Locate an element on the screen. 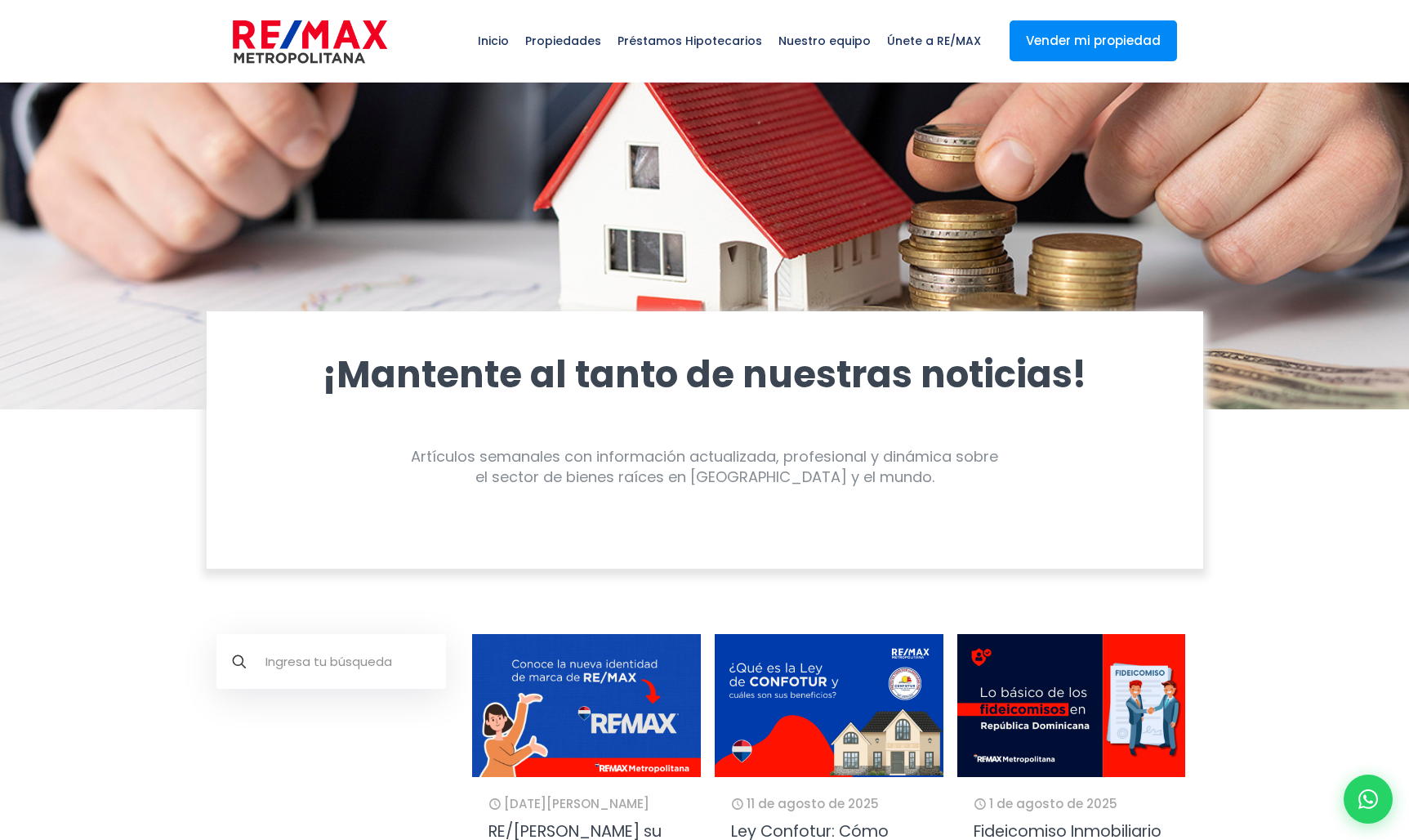  span: 1 de agosto de 2025 is located at coordinates (1053, 803).